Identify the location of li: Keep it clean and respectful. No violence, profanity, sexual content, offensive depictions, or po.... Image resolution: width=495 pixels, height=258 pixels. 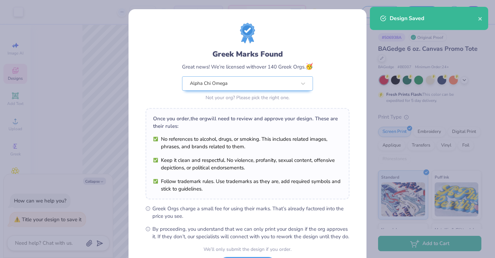
(247, 164).